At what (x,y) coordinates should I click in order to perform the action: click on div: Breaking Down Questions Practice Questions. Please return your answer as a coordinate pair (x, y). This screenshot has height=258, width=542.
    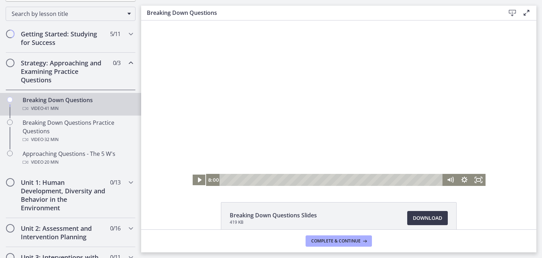
    Looking at the image, I should click on (78, 131).